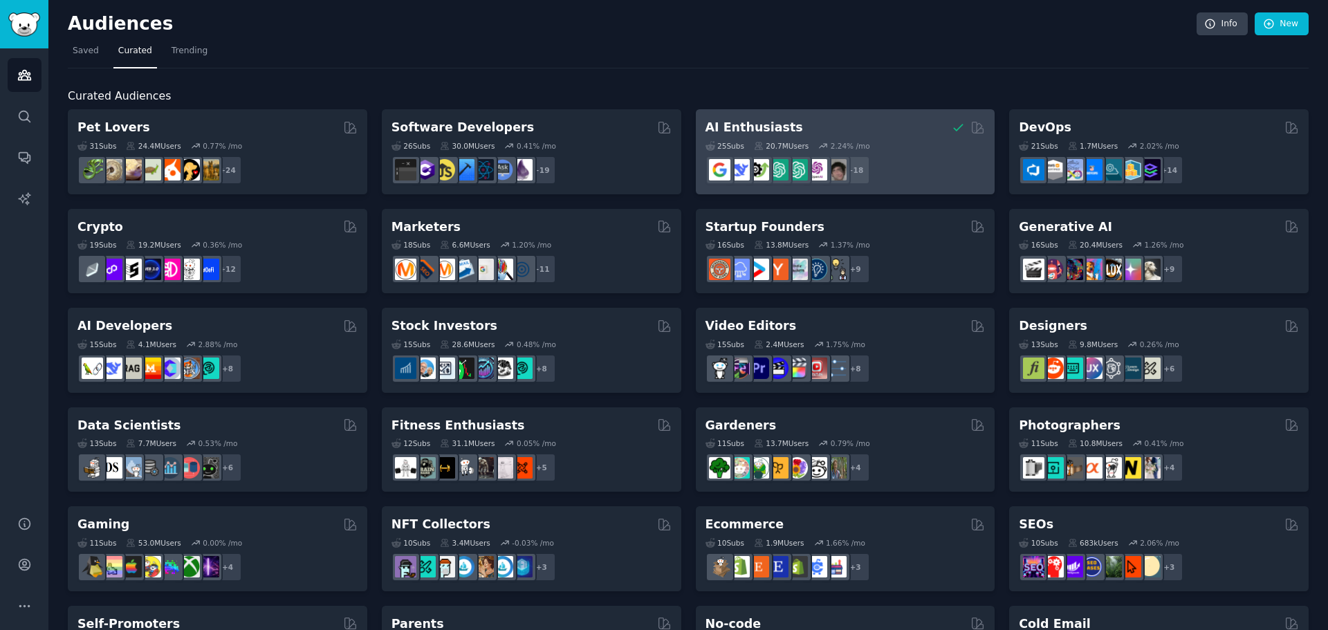 The height and width of the screenshot is (630, 1328). What do you see at coordinates (208, 468) in the screenshot?
I see `img: data` at bounding box center [208, 468].